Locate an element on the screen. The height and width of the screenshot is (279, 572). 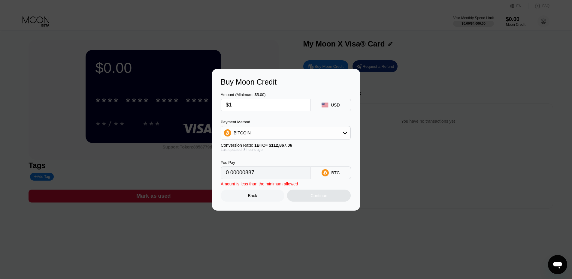
div: Amount is less than the minimum allowed is located at coordinates (260, 184).